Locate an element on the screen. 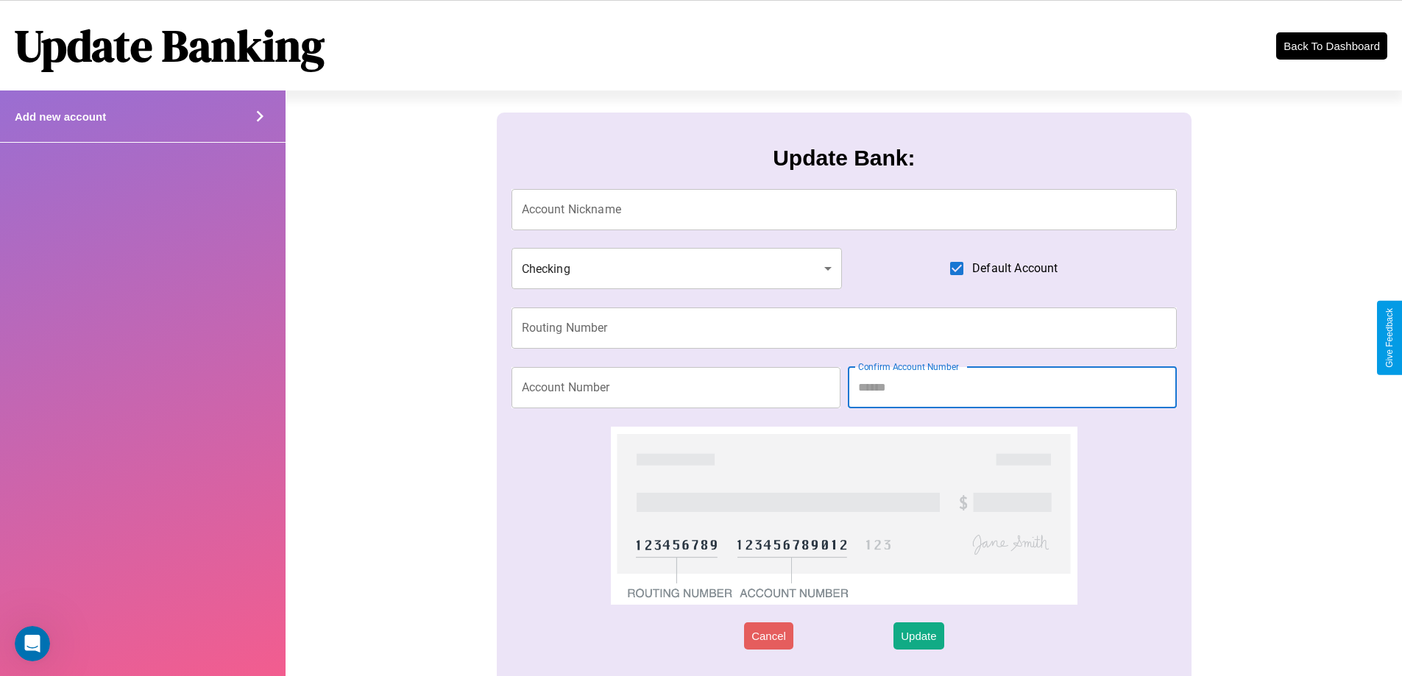 Image resolution: width=1402 pixels, height=676 pixels. h4: Add new account is located at coordinates (60, 116).